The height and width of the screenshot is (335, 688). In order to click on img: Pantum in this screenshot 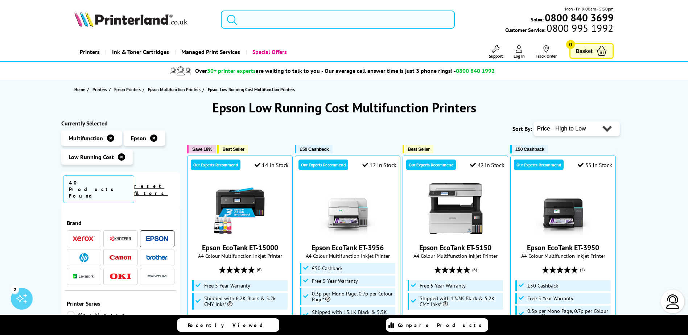, I will do `click(157, 276)`.